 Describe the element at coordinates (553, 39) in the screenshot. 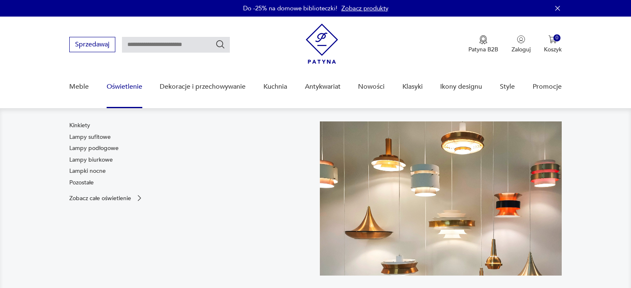

I see `img: Ikona koszyka` at that location.